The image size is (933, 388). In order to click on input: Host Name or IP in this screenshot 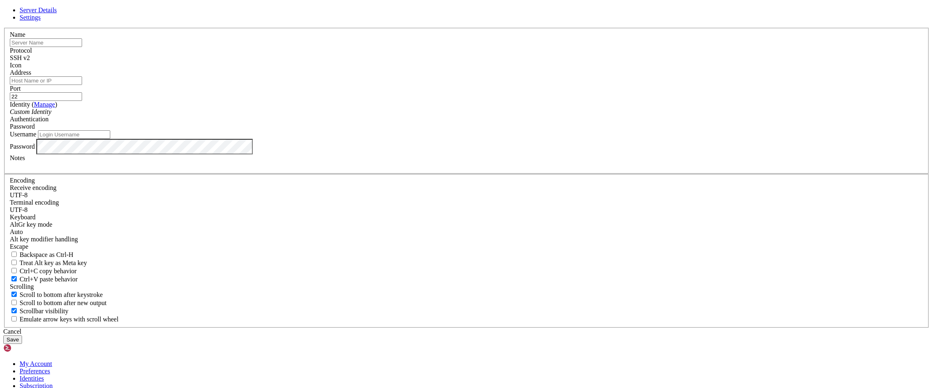, I will do `click(46, 80)`.